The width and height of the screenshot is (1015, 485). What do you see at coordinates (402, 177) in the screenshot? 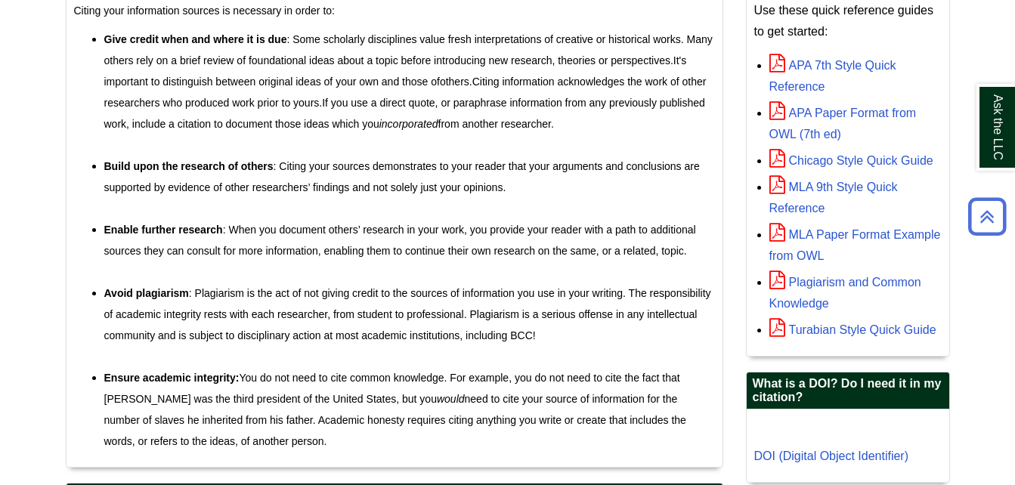
I see `span: : Citing your sources demonstrates to your reader that your arguments and conclusions are support...` at bounding box center [402, 177].